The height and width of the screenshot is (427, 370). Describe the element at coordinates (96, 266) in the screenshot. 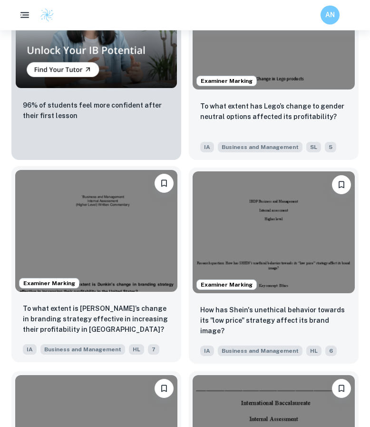

I see `a: Examiner MarkingBookmarkTo what extent is Dunkin’s change in branding strategy effective in incre...` at that location.